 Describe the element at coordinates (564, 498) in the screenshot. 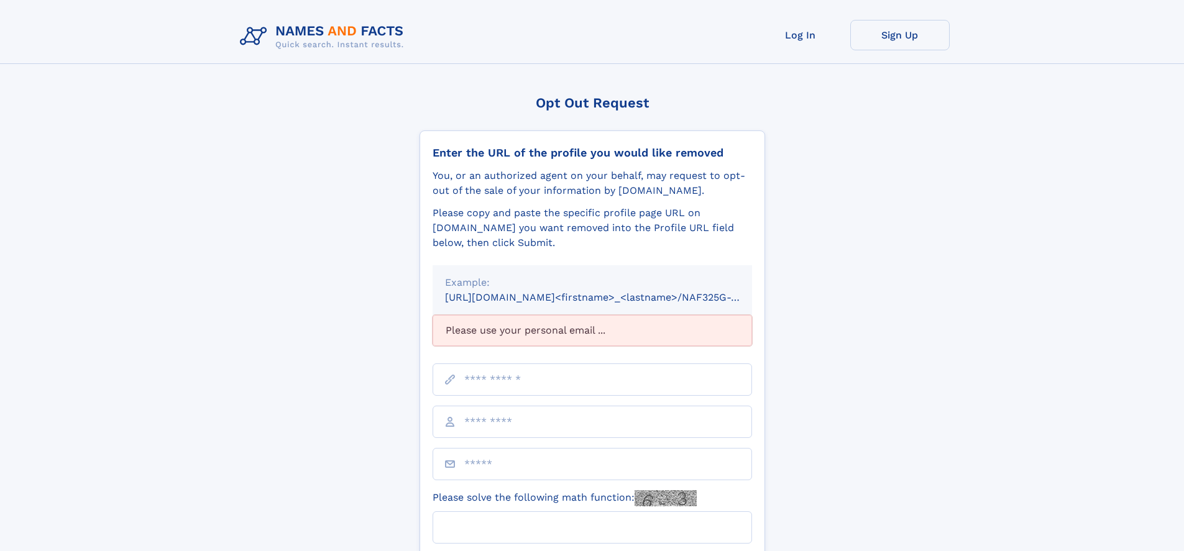

I see `label: Please solve the following math function:` at that location.